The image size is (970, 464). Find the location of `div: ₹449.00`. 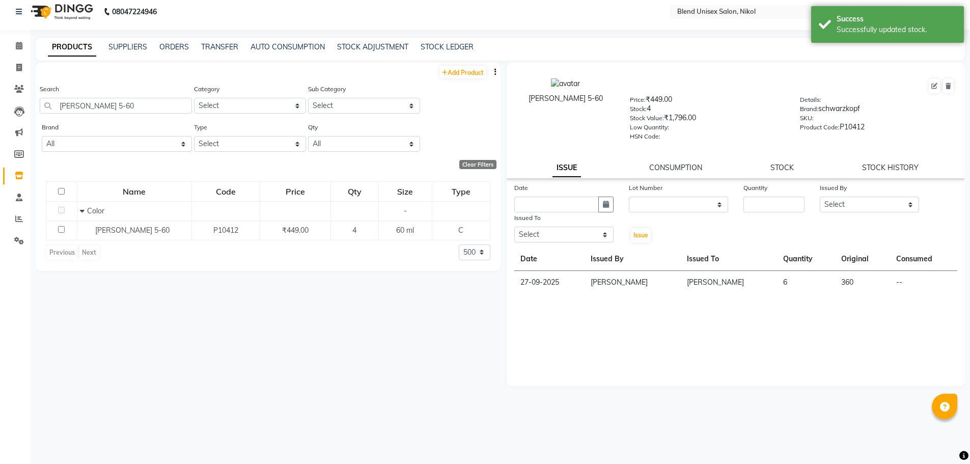

div: ₹449.00 is located at coordinates (707, 101).